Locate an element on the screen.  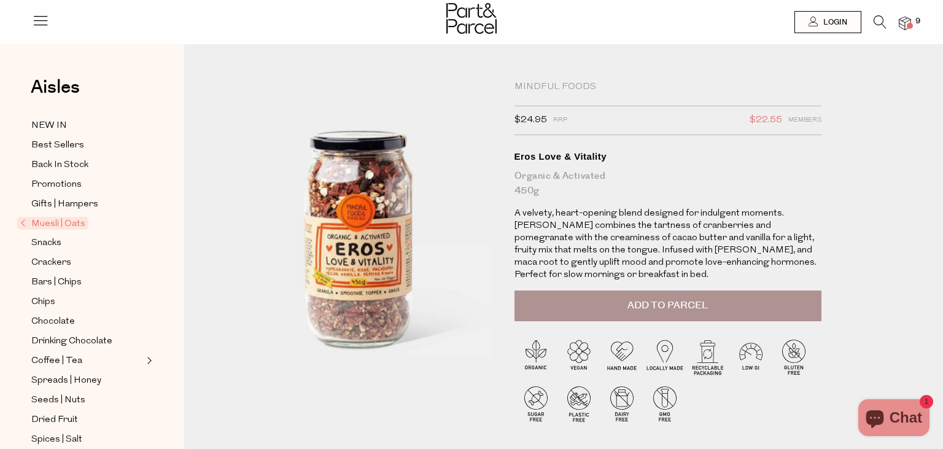
img: P_P-ICONS-Live_Bec_V11_GMO_Free.svg is located at coordinates (665, 403).